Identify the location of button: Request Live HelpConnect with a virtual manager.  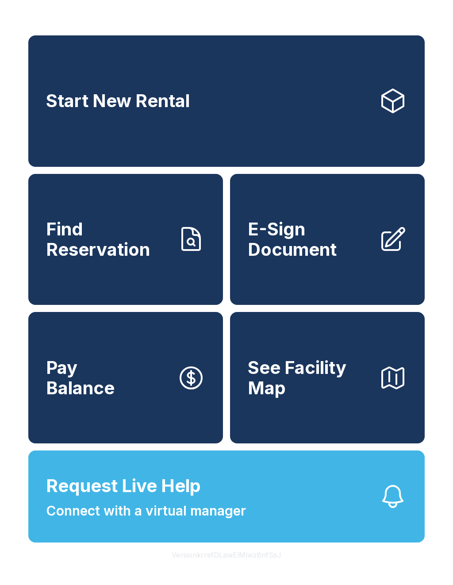
(227, 496).